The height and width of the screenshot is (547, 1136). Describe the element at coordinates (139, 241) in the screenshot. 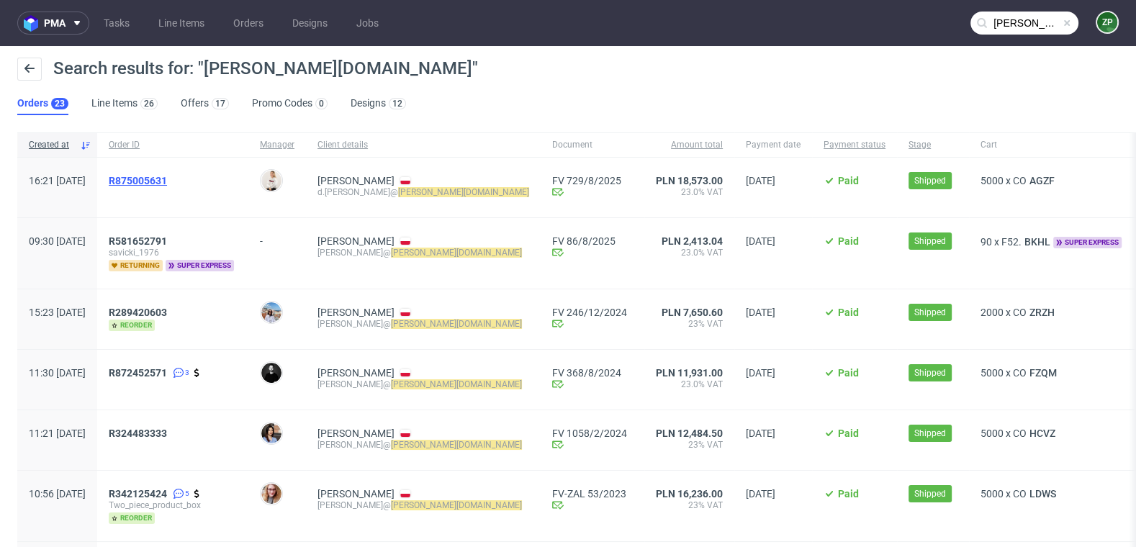

I see `a: R581652791` at that location.